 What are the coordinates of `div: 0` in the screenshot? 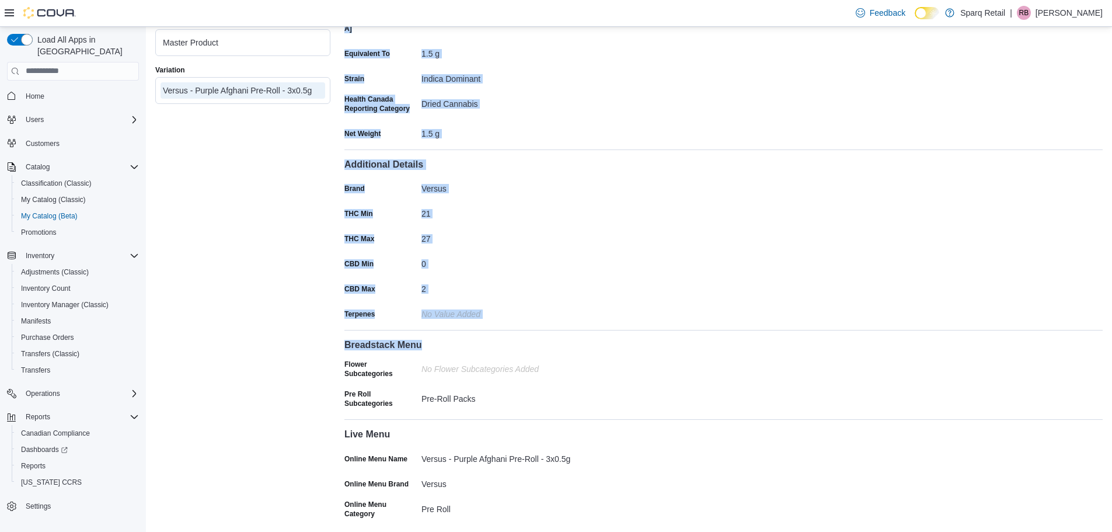 It's located at (499, 261).